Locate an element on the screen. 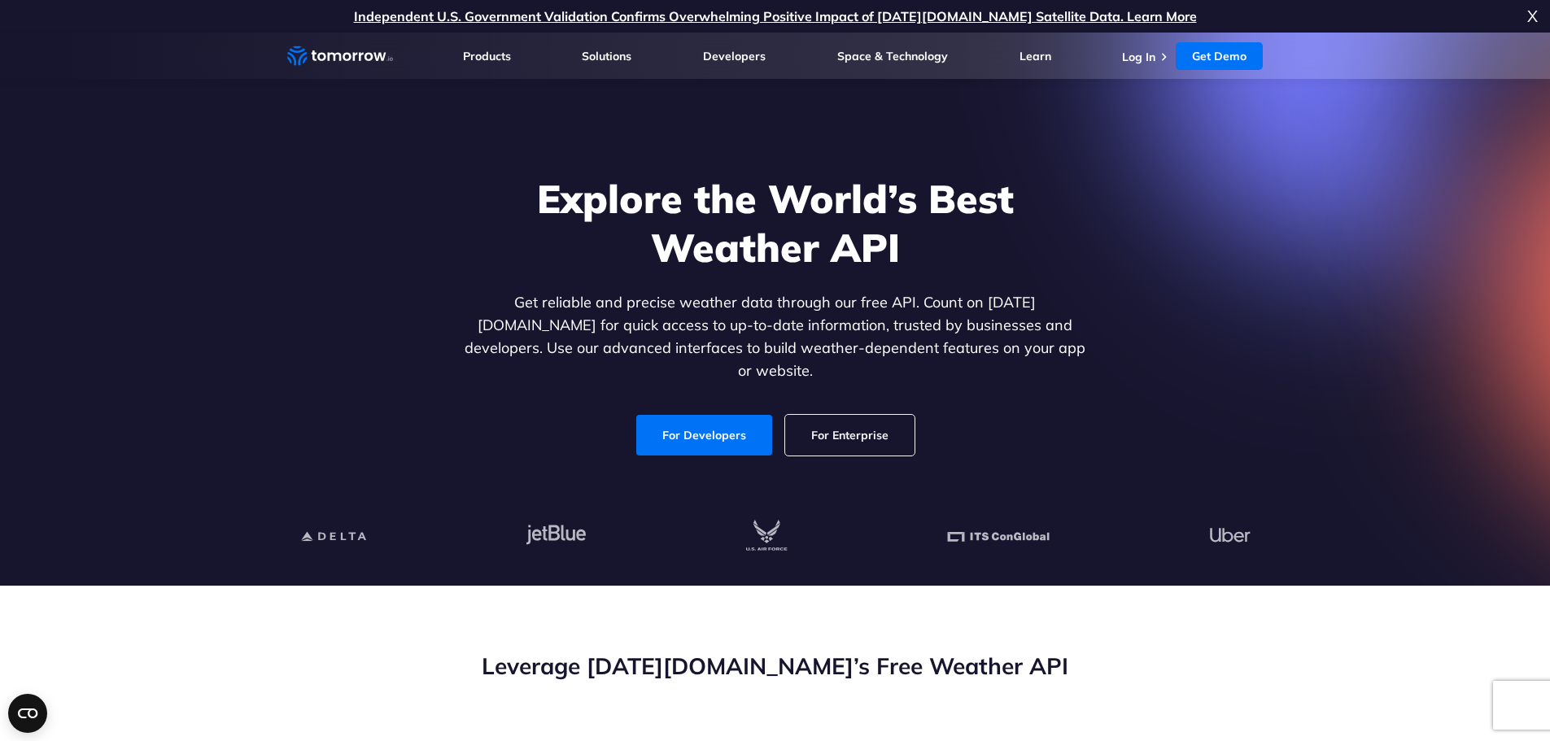  a: For Developers is located at coordinates (704, 435).